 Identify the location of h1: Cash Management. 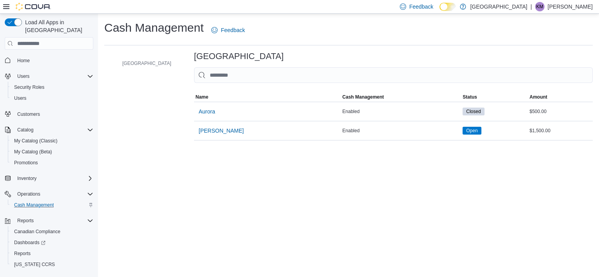
(154, 28).